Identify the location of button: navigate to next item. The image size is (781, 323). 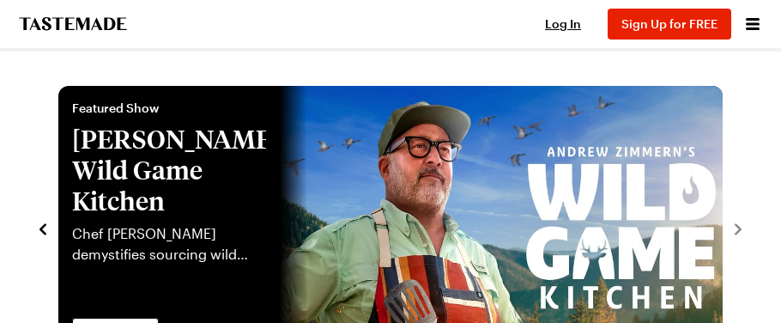
(738, 227).